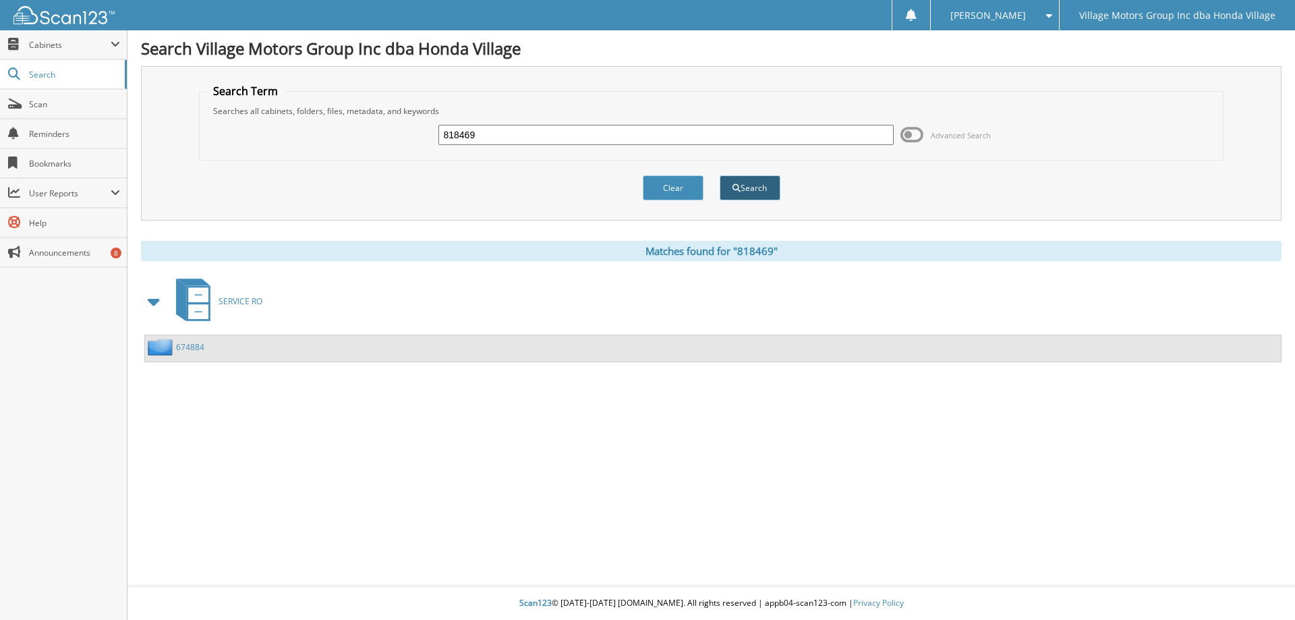 Image resolution: width=1295 pixels, height=620 pixels. I want to click on h1: Search Village Motors Group Inc dba Honda Village, so click(711, 48).